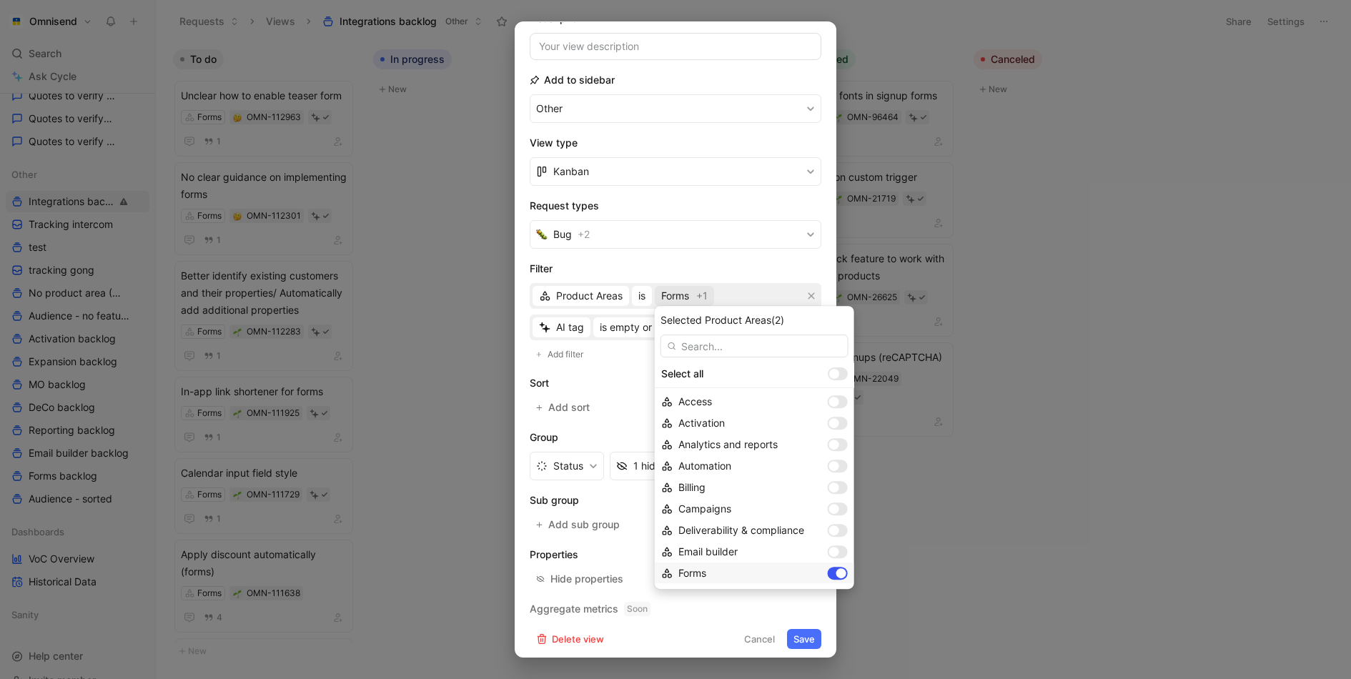 Image resolution: width=1351 pixels, height=679 pixels. What do you see at coordinates (754, 346) in the screenshot?
I see `input: Search...` at bounding box center [754, 346].